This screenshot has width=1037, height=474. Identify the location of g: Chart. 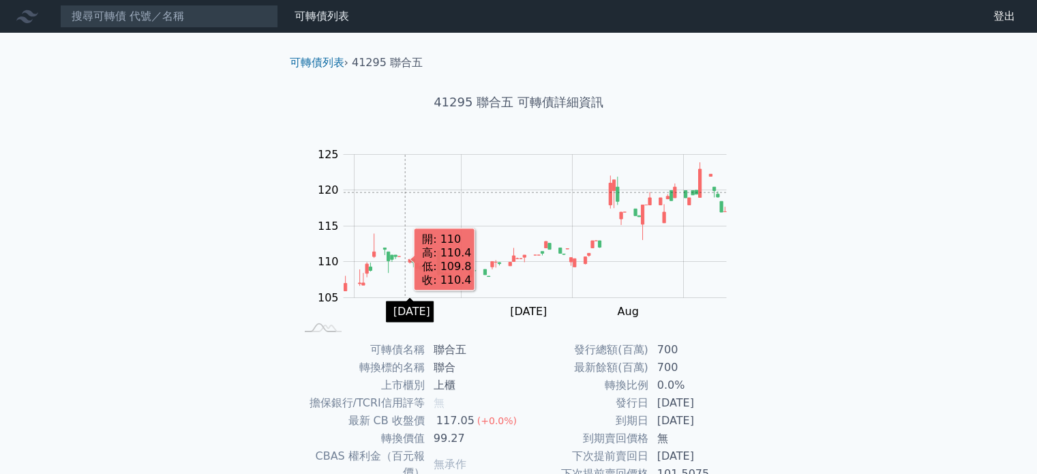
(528, 232).